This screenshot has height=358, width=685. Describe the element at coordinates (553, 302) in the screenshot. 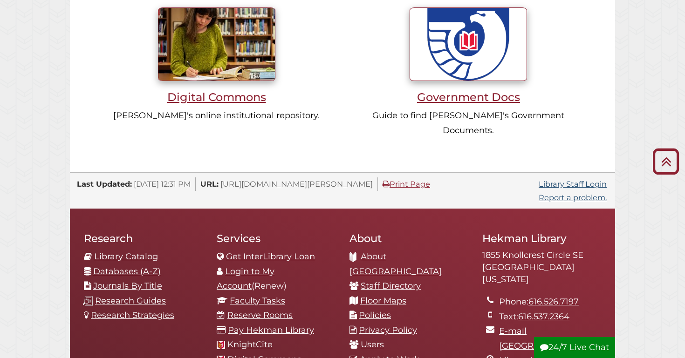

I see `a: 616.526.7197` at that location.